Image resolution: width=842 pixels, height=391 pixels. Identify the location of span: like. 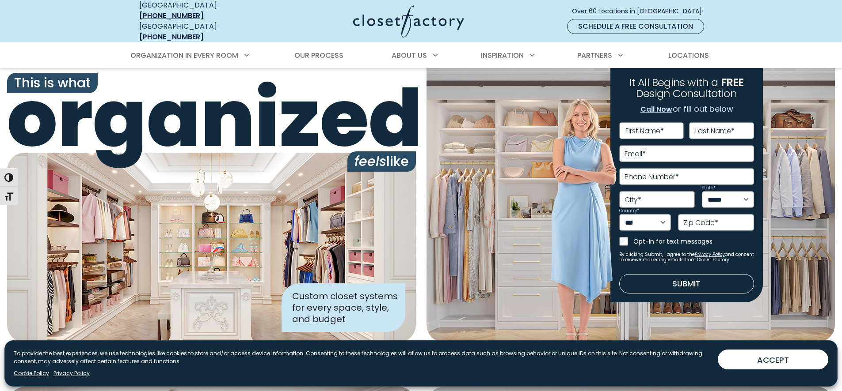
(381, 162).